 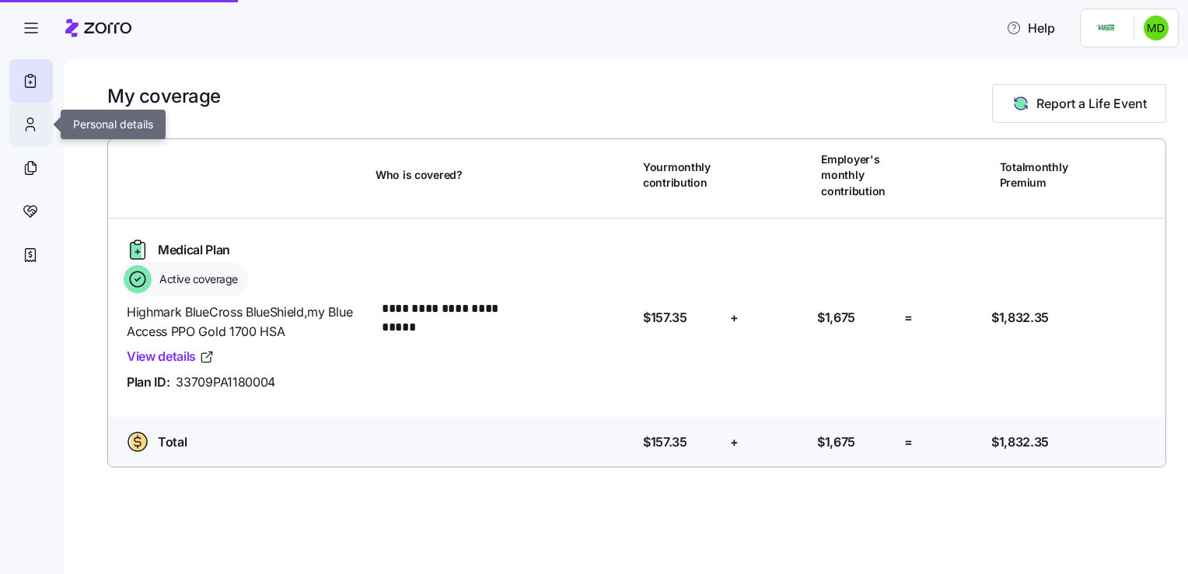 What do you see at coordinates (681, 175) in the screenshot?
I see `span: Your monthly contribution` at bounding box center [681, 175].